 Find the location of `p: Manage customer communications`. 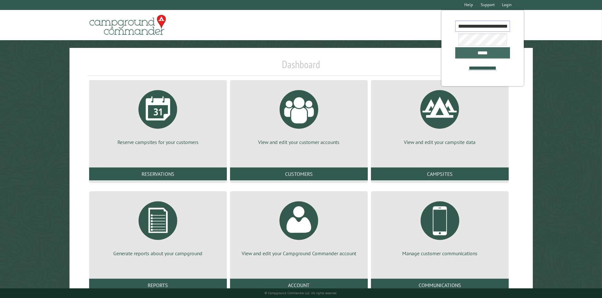

p: Manage customer communications is located at coordinates (440, 254).